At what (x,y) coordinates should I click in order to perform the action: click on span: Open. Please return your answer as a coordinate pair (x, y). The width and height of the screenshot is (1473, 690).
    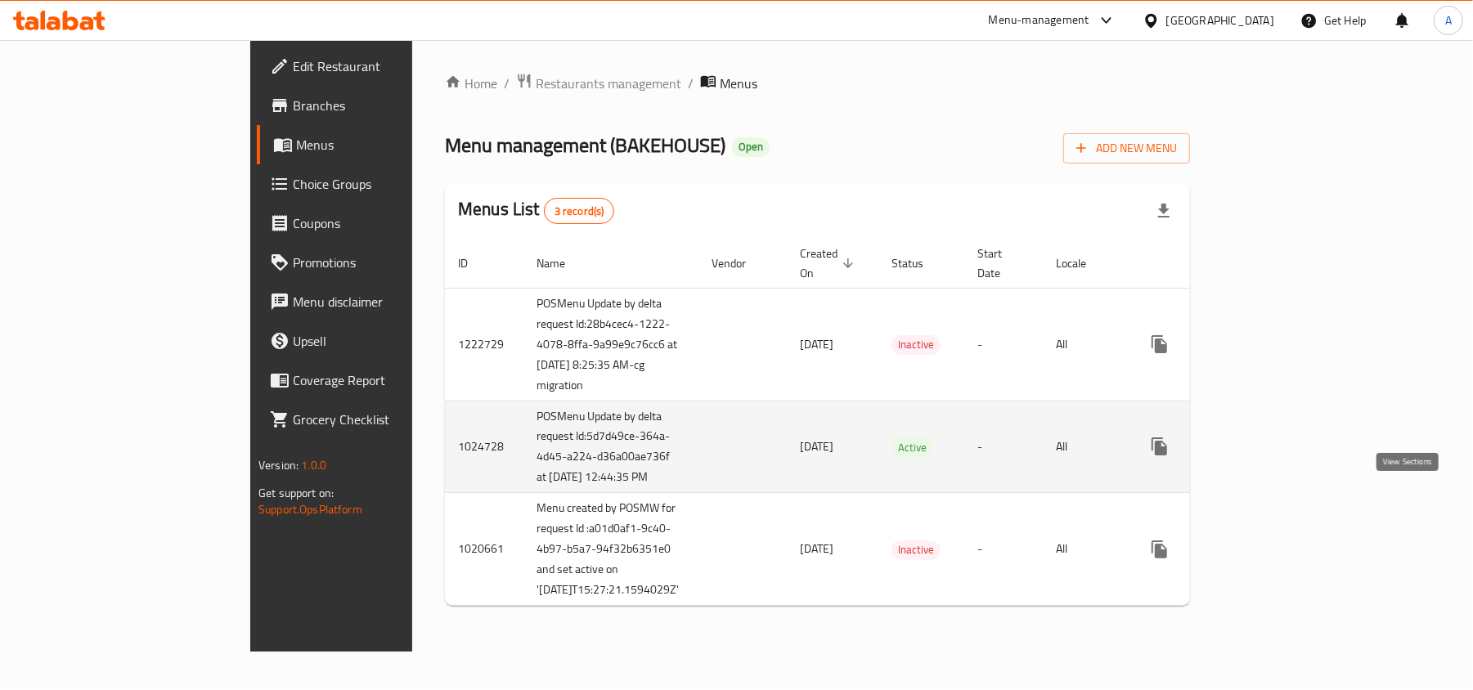
    Looking at the image, I should click on (751, 146).